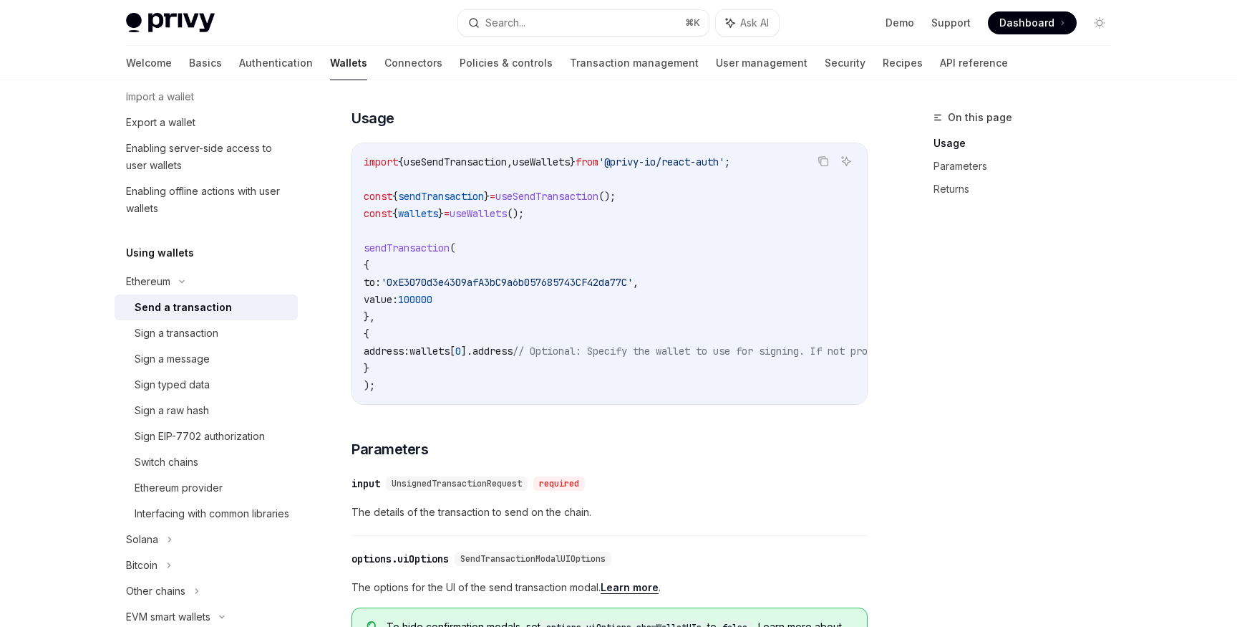 The image size is (1237, 627). I want to click on a: Returns, so click(1028, 189).